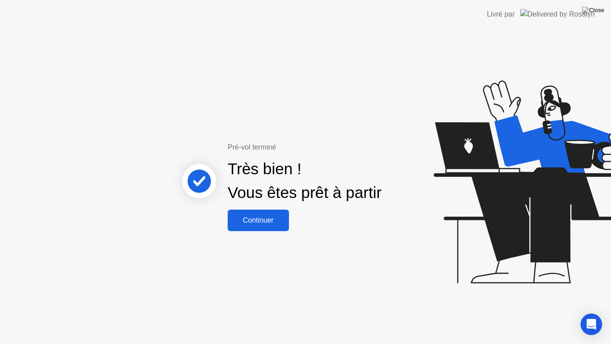  I want to click on img: Delivered by Rosalyn, so click(557, 14).